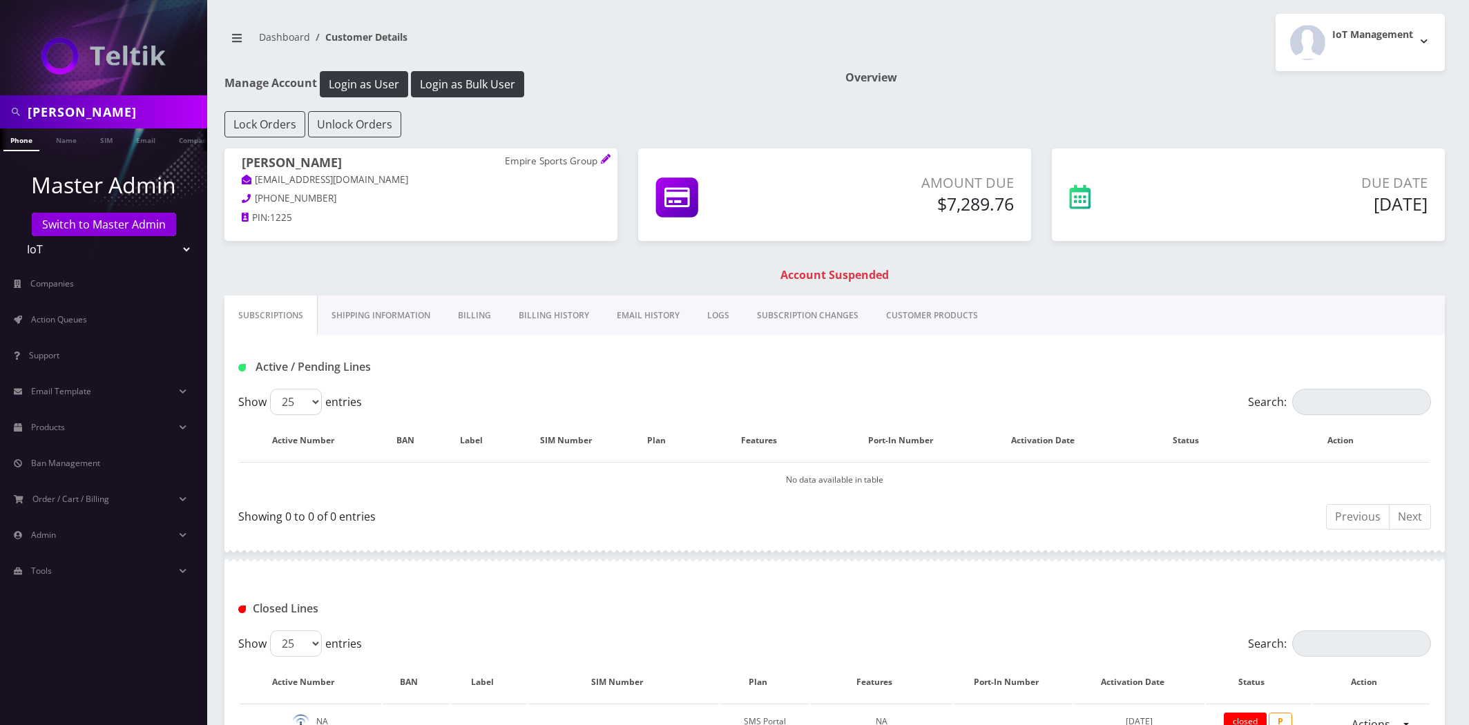  I want to click on a: Switch to Master Admin, so click(104, 224).